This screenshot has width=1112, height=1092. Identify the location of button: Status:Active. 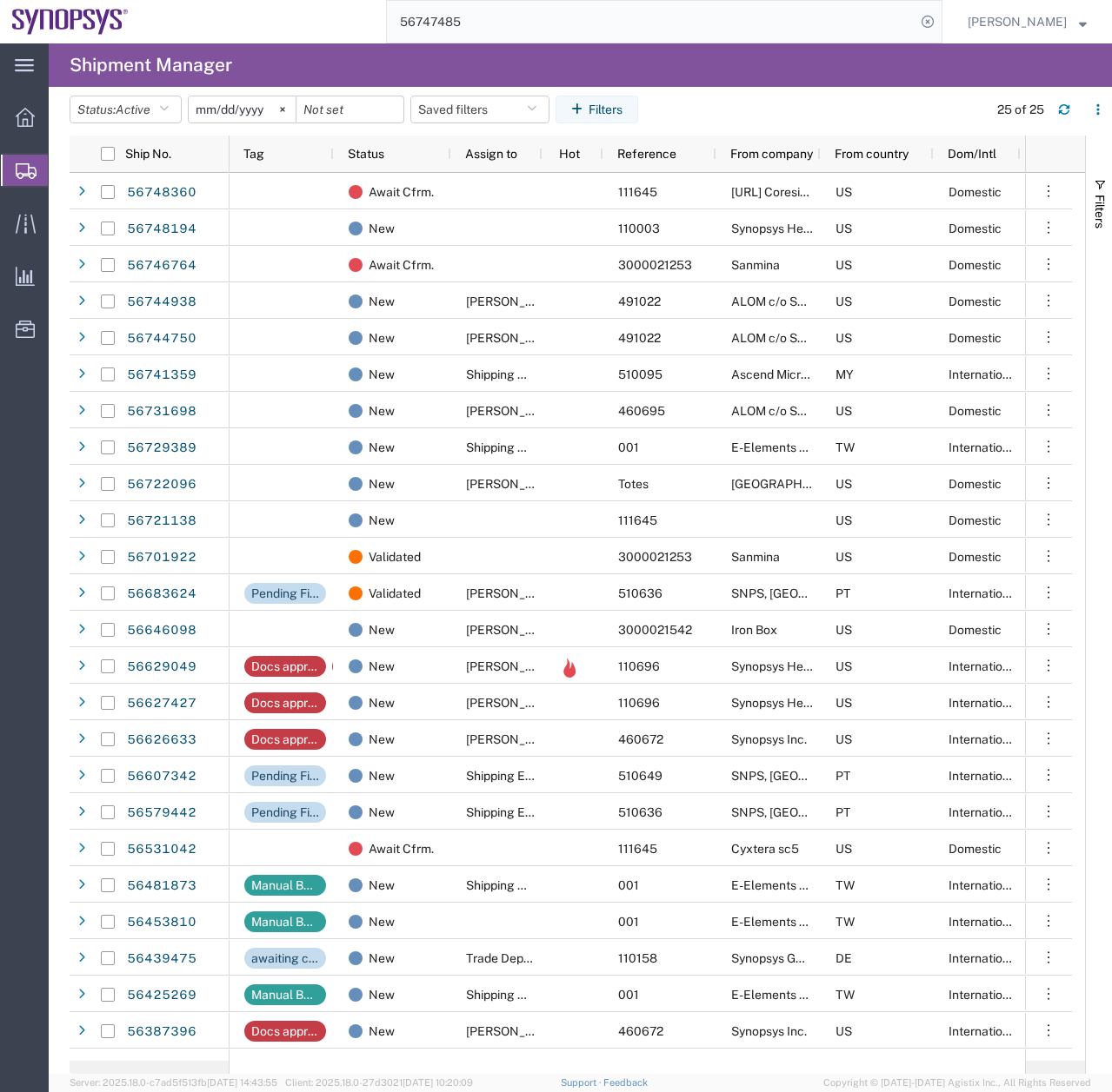
(125, 109).